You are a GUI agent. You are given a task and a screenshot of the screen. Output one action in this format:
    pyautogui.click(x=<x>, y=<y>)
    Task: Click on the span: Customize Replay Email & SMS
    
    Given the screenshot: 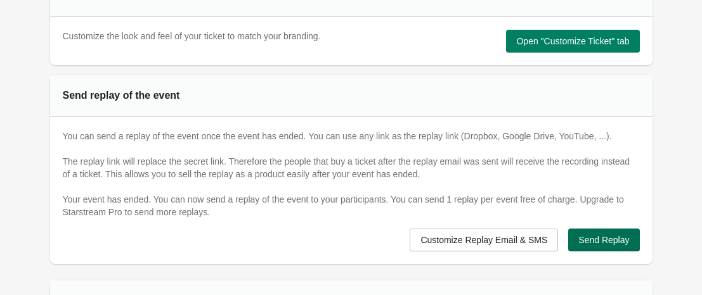 What is the action you would take?
    pyautogui.click(x=484, y=240)
    